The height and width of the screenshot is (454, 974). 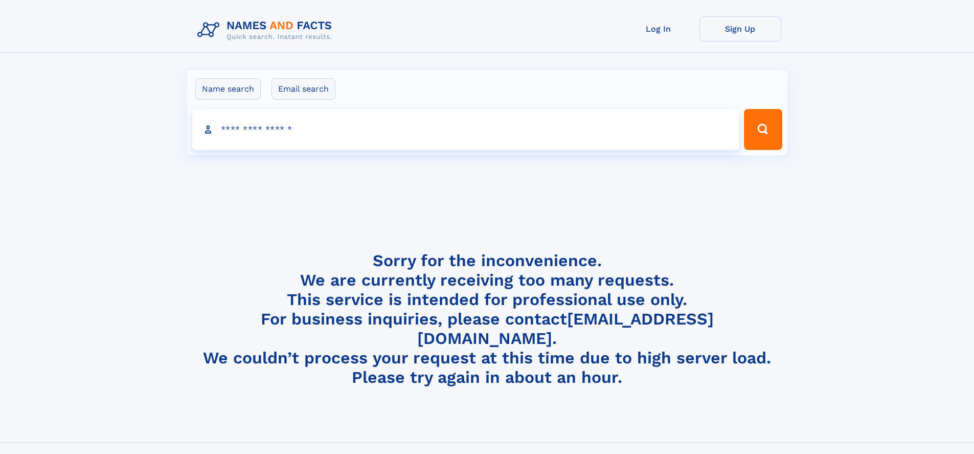 What do you see at coordinates (228, 89) in the screenshot?
I see `label: Name search` at bounding box center [228, 89].